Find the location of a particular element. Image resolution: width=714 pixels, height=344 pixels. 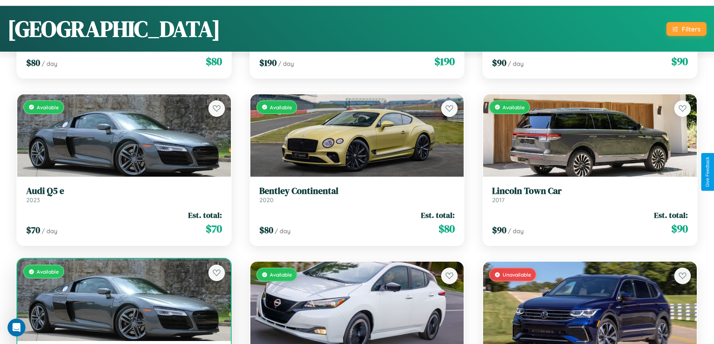

span: Unavailable is located at coordinates (517, 275).